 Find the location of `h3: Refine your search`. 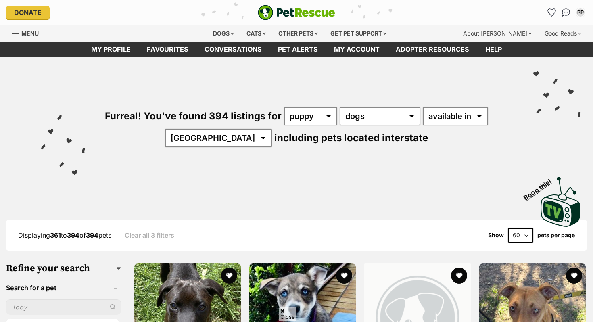

h3: Refine your search is located at coordinates (63, 268).